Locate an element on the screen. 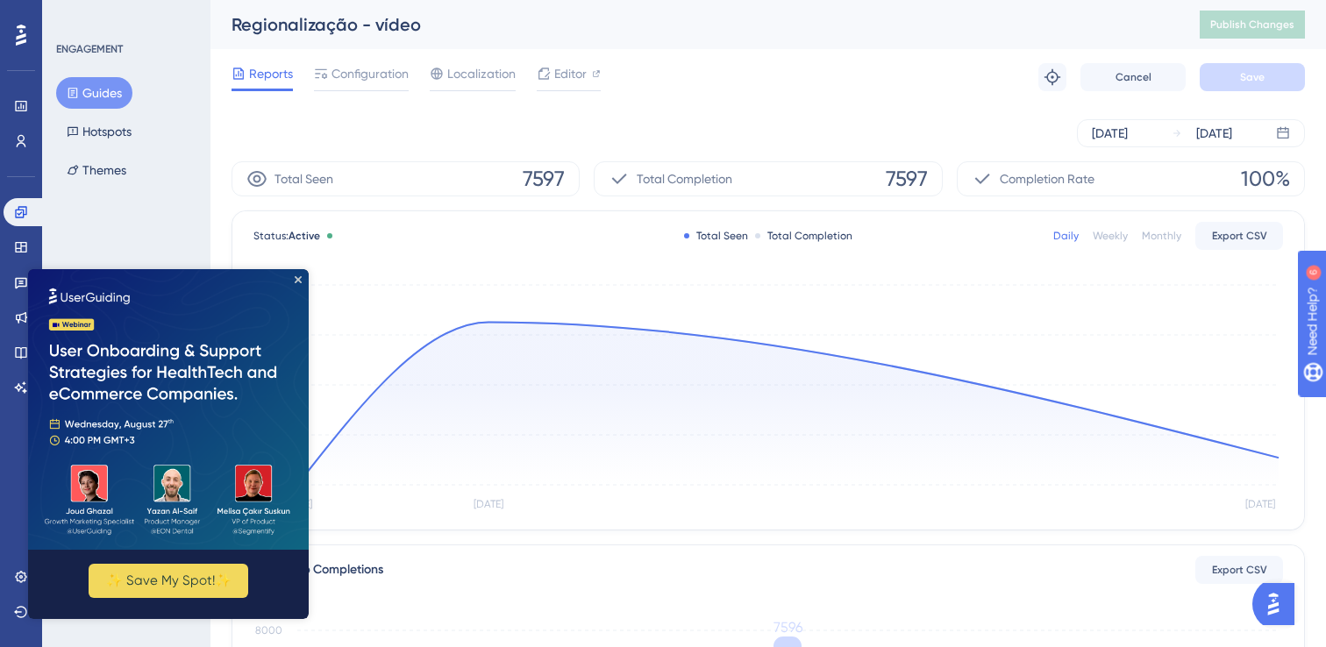 This screenshot has height=647, width=1326. button: Publish Changes is located at coordinates (1252, 25).